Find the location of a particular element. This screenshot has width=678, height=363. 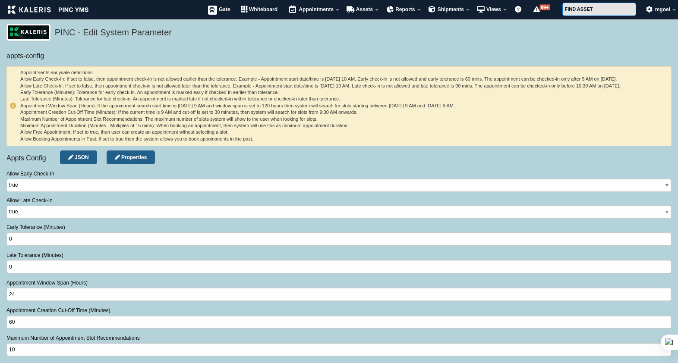

h5: PINC - Edit System Parameter is located at coordinates (361, 34).